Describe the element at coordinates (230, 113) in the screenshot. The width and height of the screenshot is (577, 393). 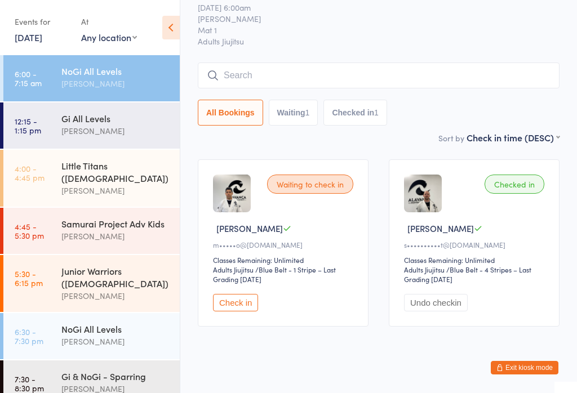
I see `button: All Bookings` at that location.